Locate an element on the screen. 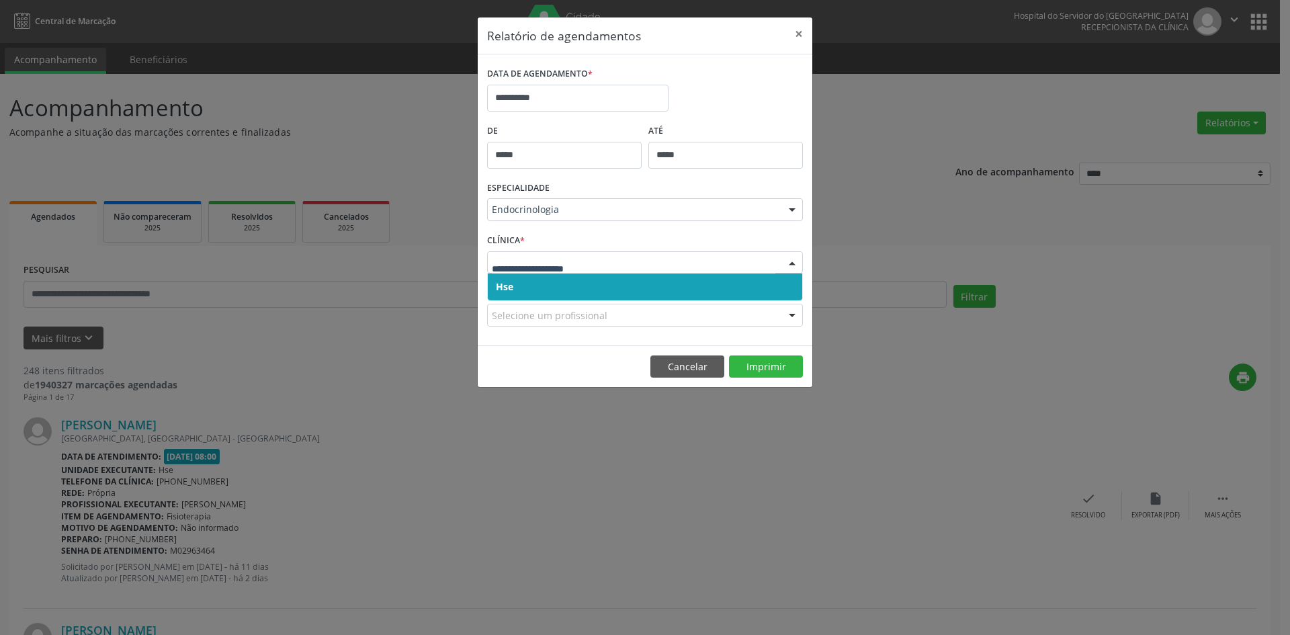 The image size is (1290, 635). span: Endocrinologia is located at coordinates (633, 210).